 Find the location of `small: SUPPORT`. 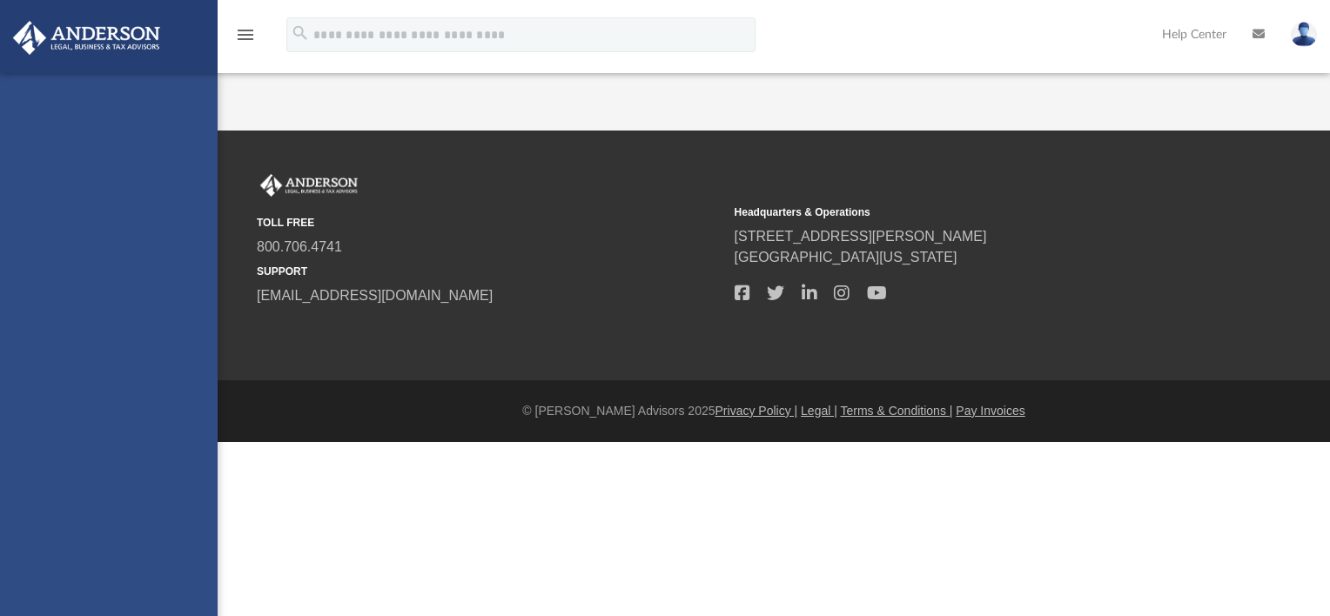

small: SUPPORT is located at coordinates (489, 271).